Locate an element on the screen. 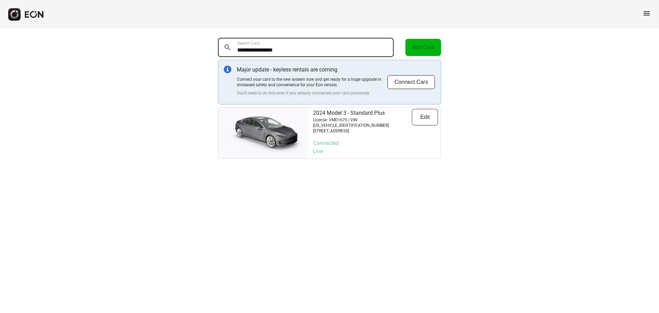 The height and width of the screenshot is (313, 659). img: info is located at coordinates (227, 69).